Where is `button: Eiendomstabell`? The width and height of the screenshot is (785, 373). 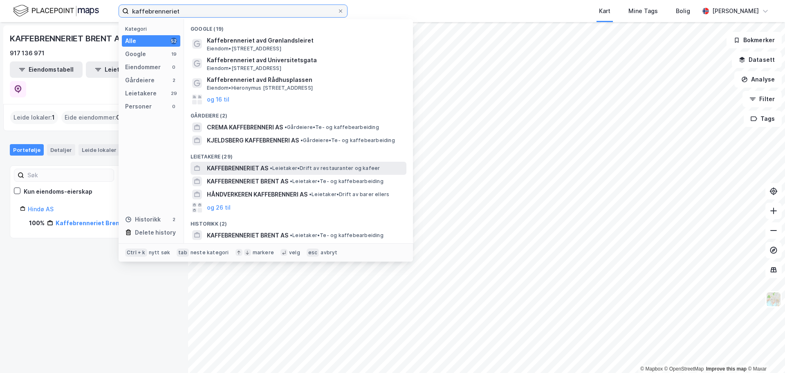 button: Eiendomstabell is located at coordinates (46, 70).